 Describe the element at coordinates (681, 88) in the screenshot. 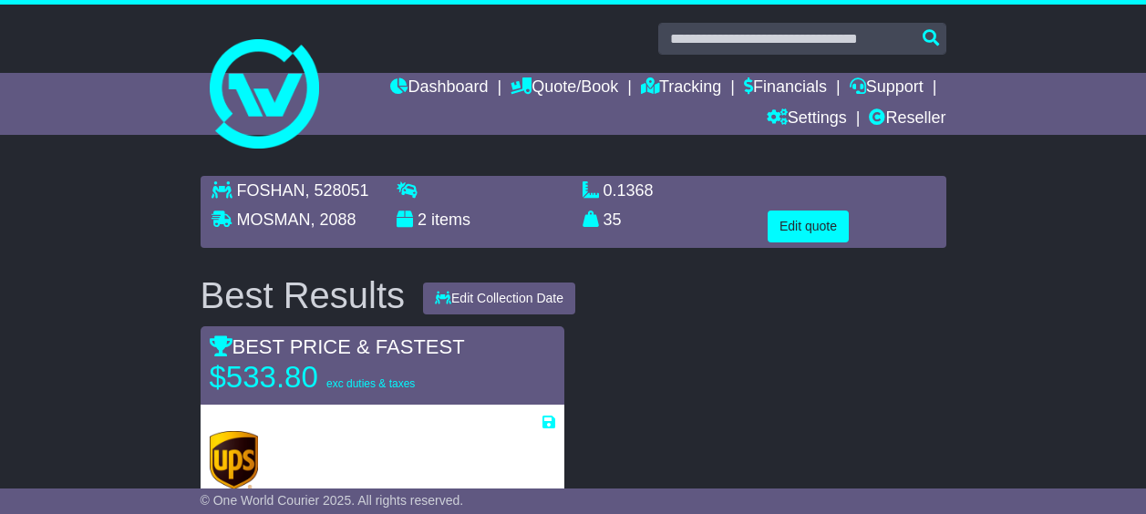

I see `a: Tracking` at that location.